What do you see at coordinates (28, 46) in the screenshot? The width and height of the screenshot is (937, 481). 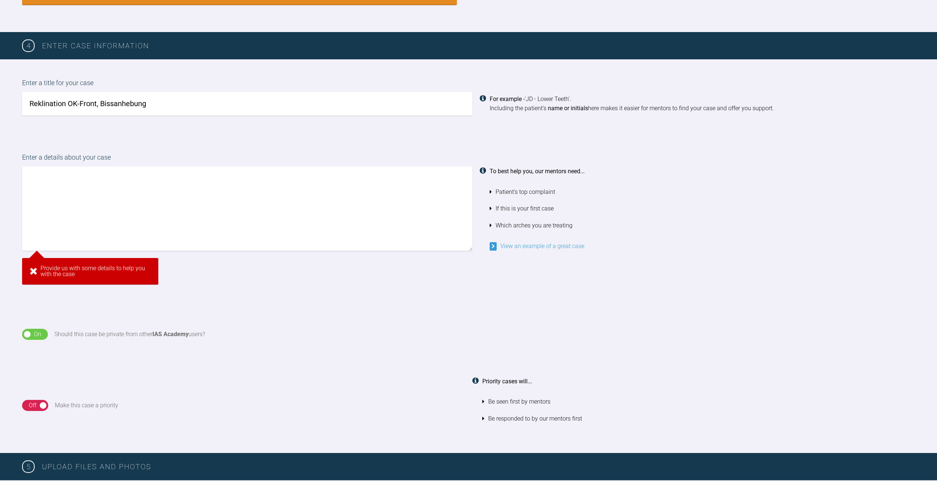 I see `span: 4` at bounding box center [28, 46].